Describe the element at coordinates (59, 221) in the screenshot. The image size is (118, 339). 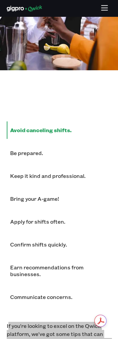
I see `li: Apply for shifts often.` at that location.